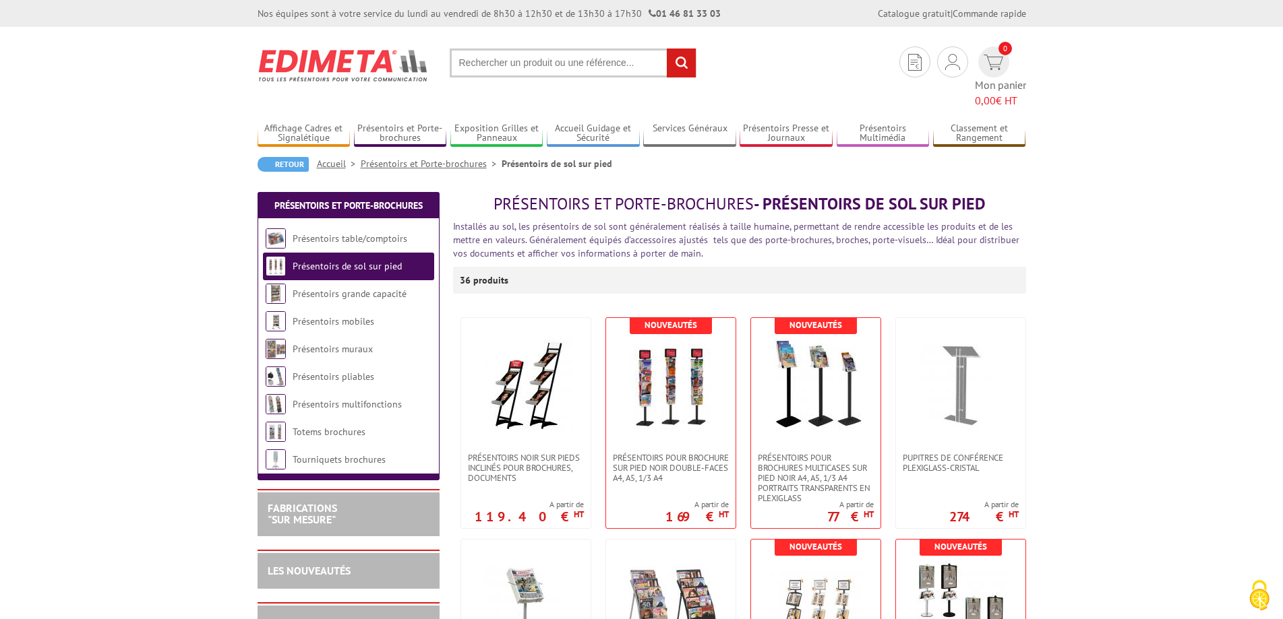  What do you see at coordinates (671, 468) in the screenshot?
I see `span: Présentoirs pour brochure sur pied NOIR double-faces A4, A5, 1/3 A4` at bounding box center [671, 468].